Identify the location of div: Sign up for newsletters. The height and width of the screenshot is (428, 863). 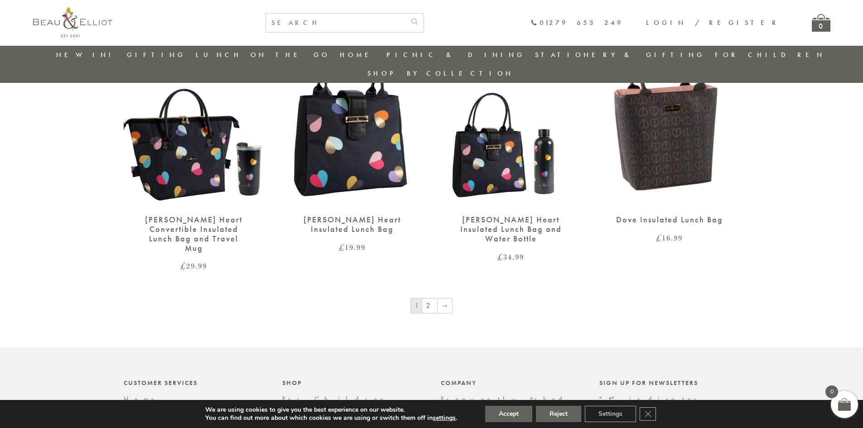
(669, 383).